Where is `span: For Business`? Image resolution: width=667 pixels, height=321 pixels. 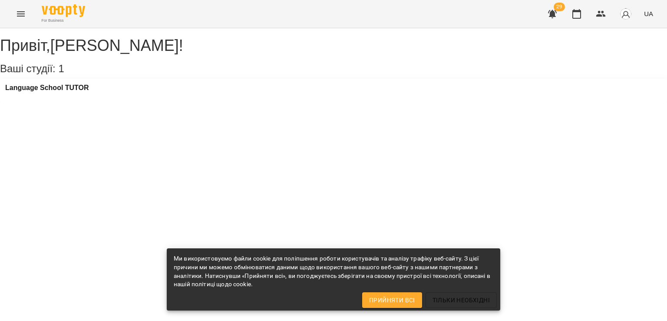
span: For Business is located at coordinates (63, 20).